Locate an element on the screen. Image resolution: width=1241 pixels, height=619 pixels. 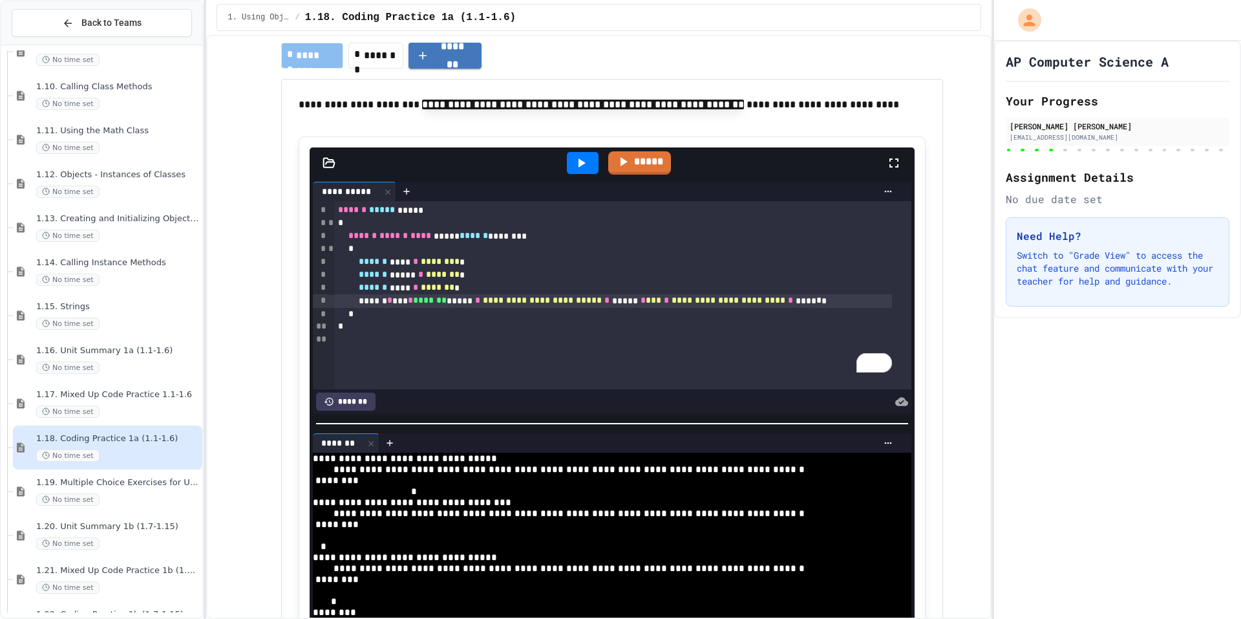
h2: Your Progress is located at coordinates (1118, 101).